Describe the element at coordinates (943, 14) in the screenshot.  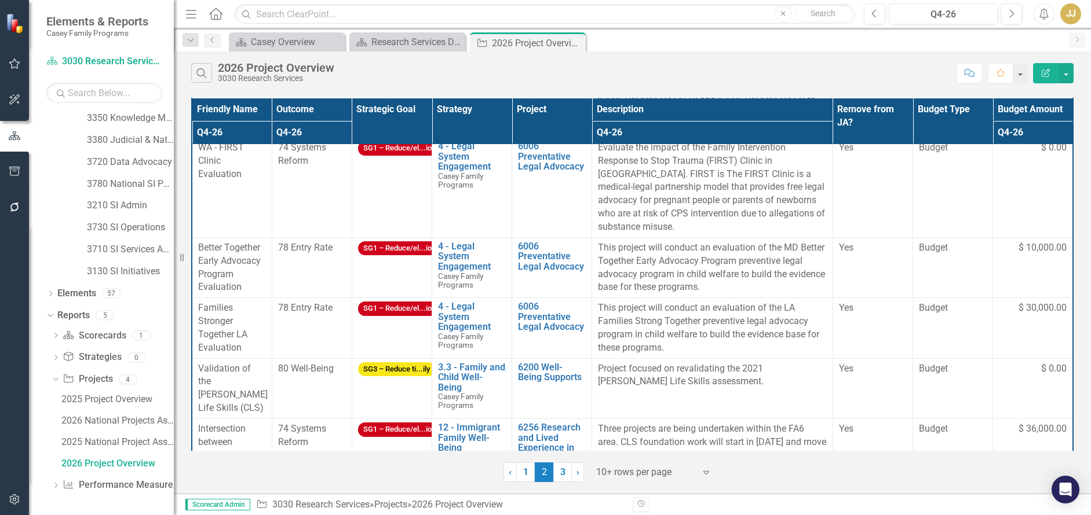
I see `div: Q4-26` at that location.